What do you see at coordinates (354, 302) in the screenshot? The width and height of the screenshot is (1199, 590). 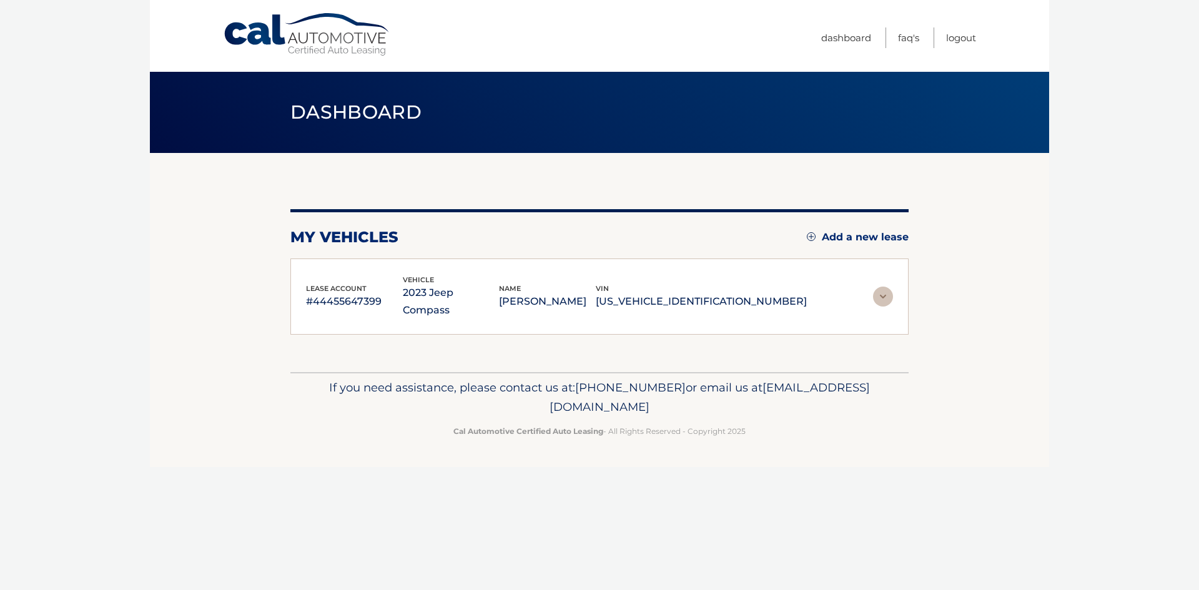 I see `p: #44455647399` at bounding box center [354, 302].